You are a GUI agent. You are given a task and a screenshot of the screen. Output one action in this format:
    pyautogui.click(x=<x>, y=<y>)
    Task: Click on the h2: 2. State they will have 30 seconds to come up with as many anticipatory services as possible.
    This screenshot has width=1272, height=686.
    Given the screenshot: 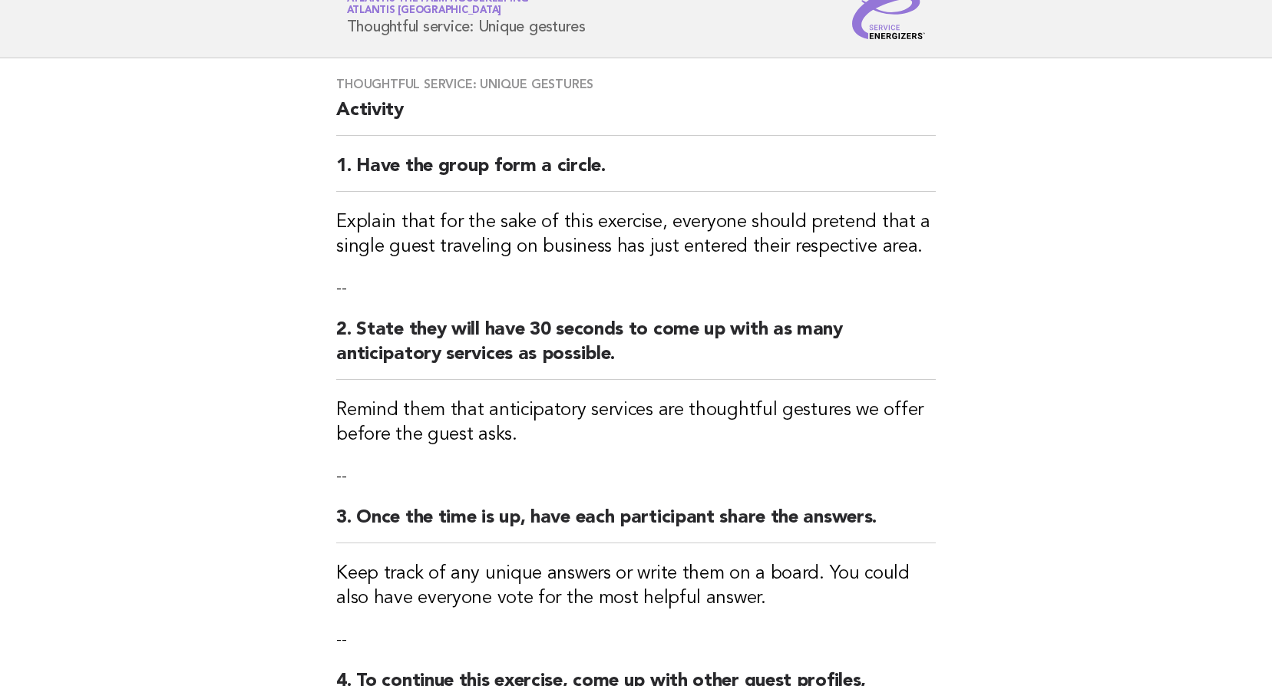 What is the action you would take?
    pyautogui.click(x=636, y=348)
    